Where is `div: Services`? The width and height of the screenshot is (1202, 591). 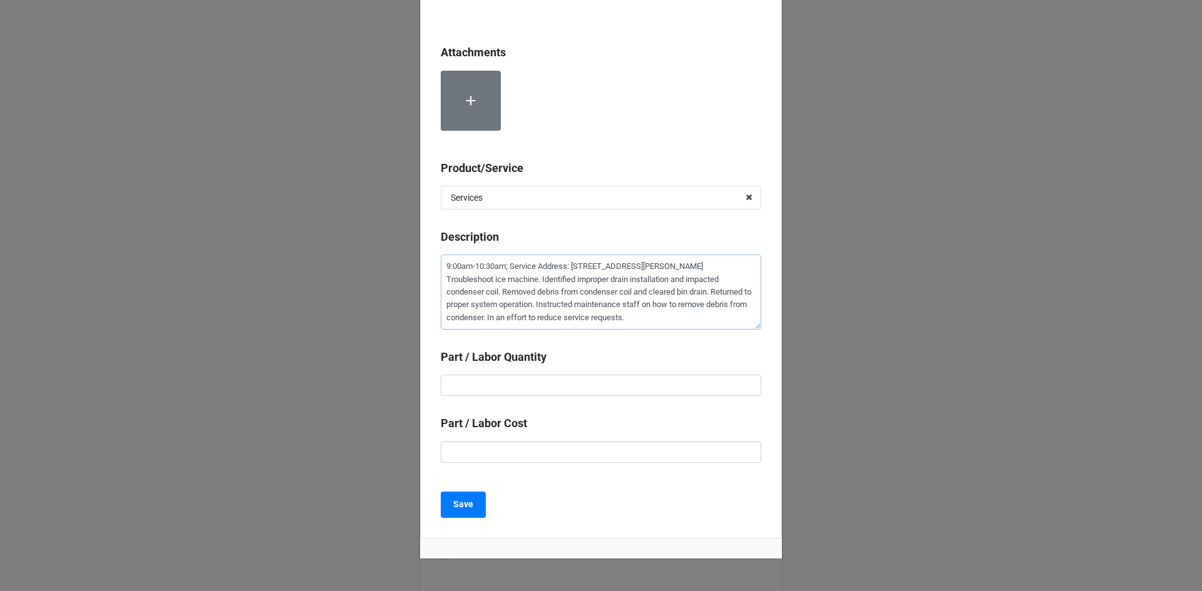 div: Services is located at coordinates (466, 198).